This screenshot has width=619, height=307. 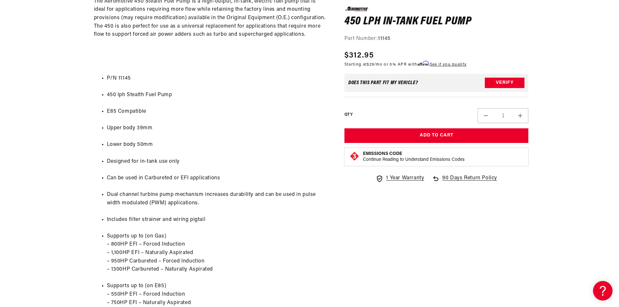 What do you see at coordinates (217, 253) in the screenshot?
I see `li: Supports up to (on Gas) – 800HP EFI – Forced Induction – 1,100HP EFI – Naturally Aspirated – 950H...` at bounding box center [217, 253].